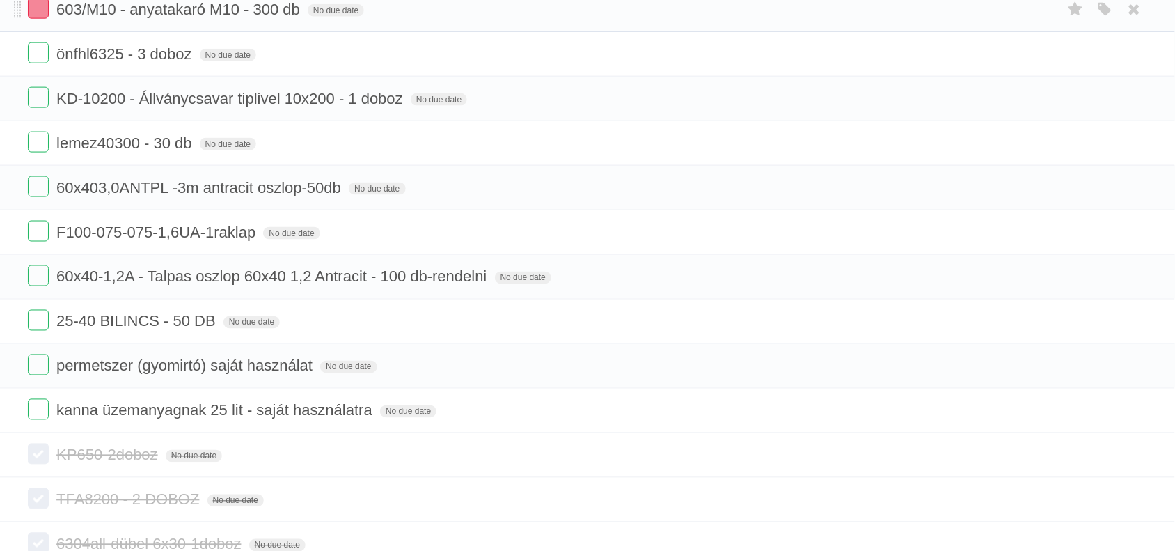  What do you see at coordinates (231, 98) in the screenshot?
I see `span: KD-10200 - Állványcsavar tiplivel 10x200 - 1 doboz` at bounding box center [231, 98].